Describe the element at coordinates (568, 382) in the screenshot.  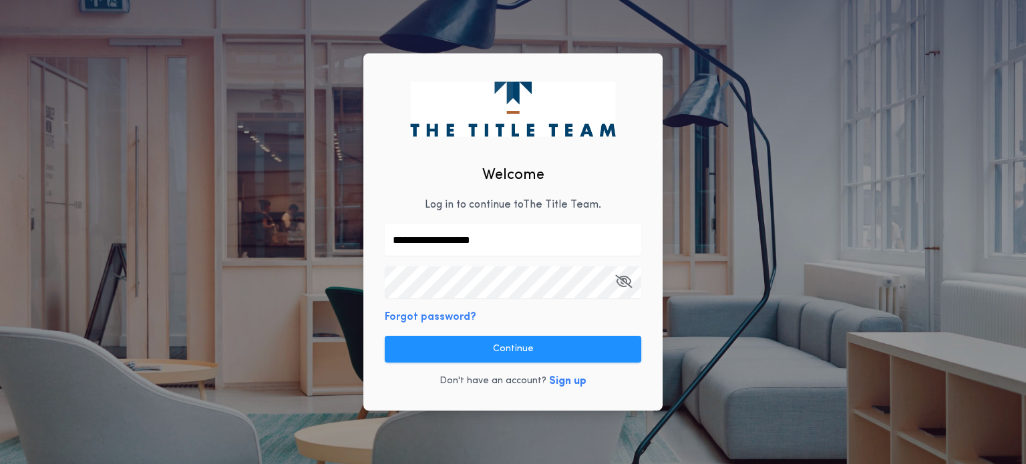
I see `button: Sign up` at that location.